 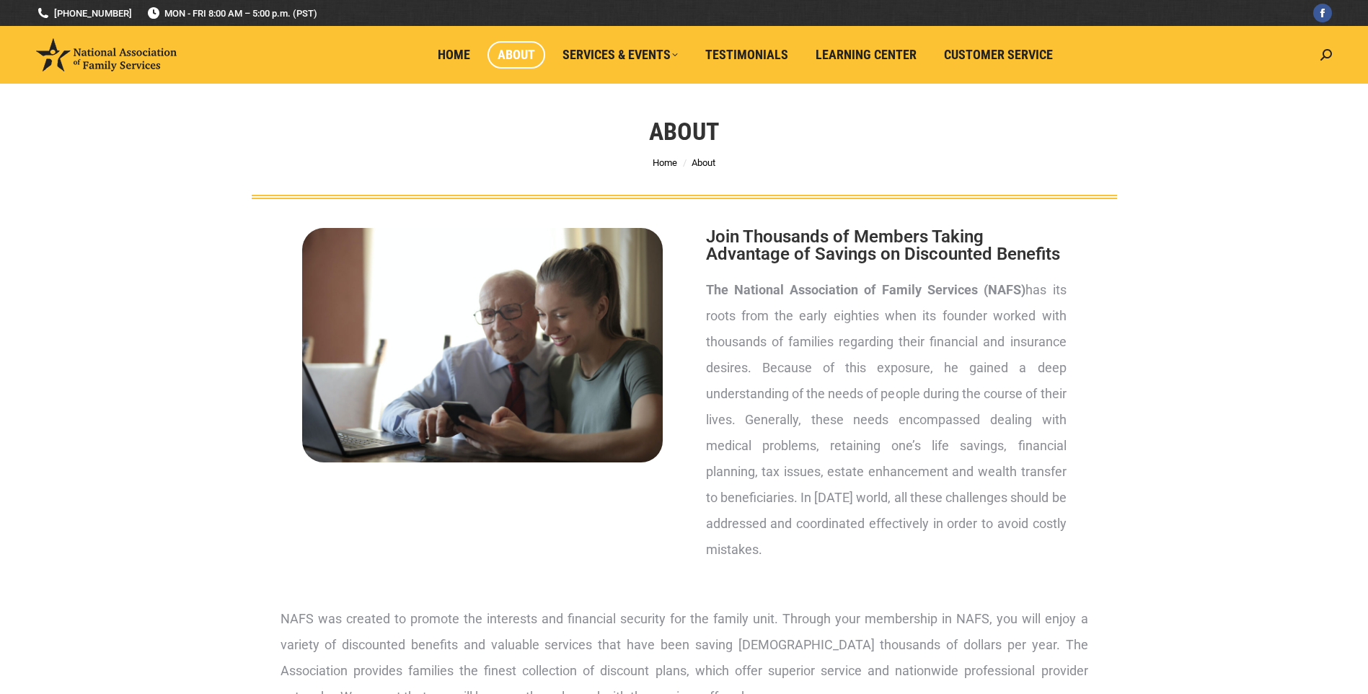 What do you see at coordinates (886, 420) in the screenshot?
I see `p: has its roots from the early eighties when its founder worked with thousands of families regardin...` at bounding box center [886, 420].